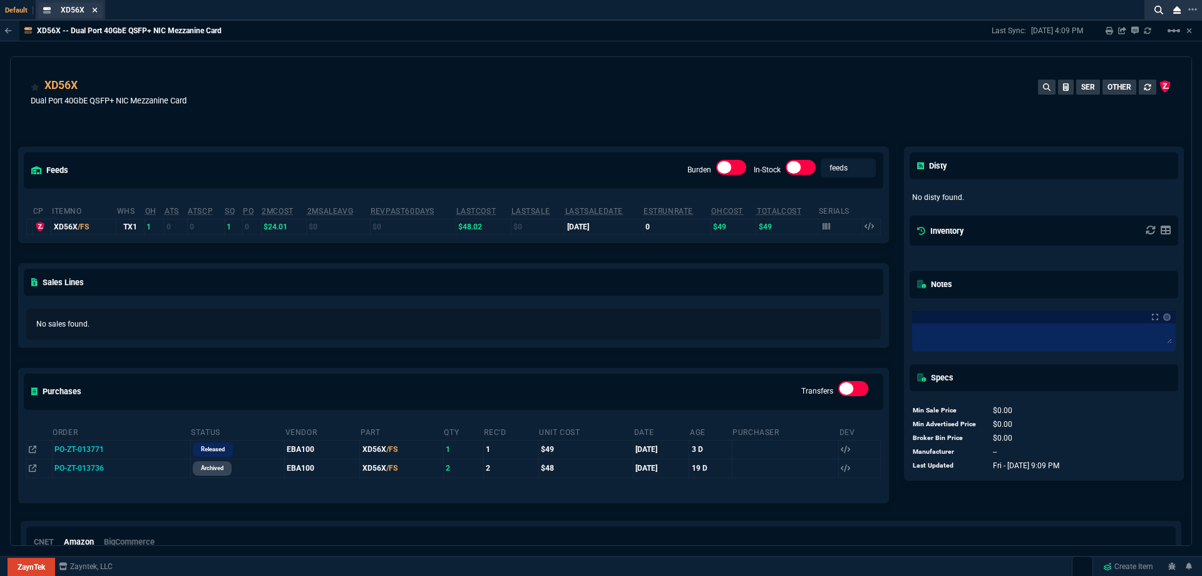 This screenshot has width=1202, height=576. What do you see at coordinates (1026, 465) in the screenshot?
I see `span: 1755896944327` at bounding box center [1026, 465].